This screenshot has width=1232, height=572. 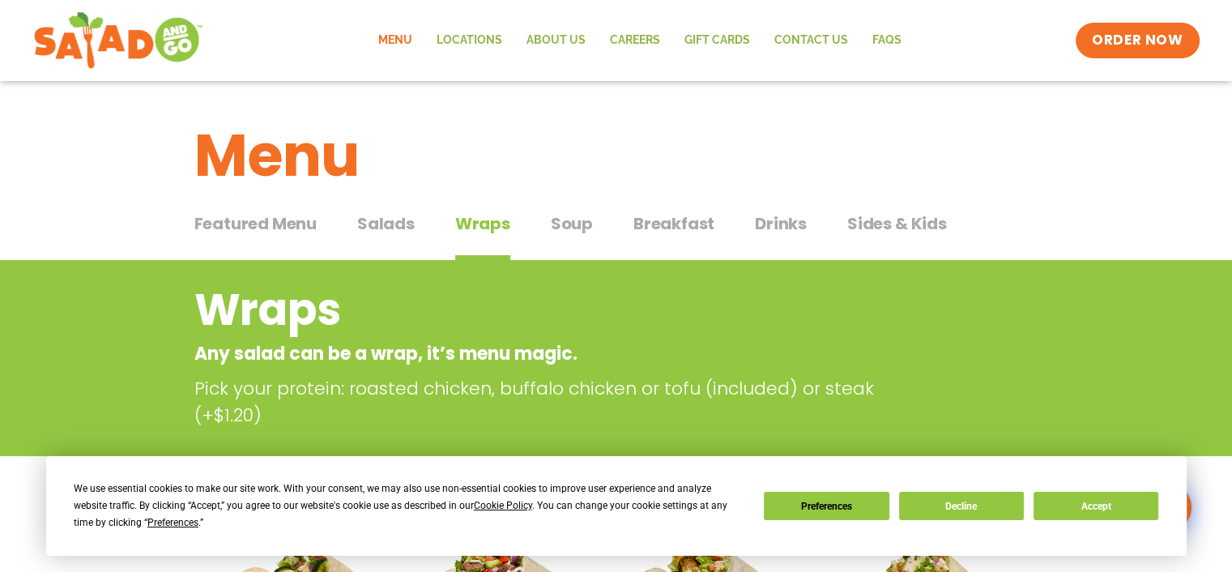 I want to click on a: Locations, so click(x=469, y=40).